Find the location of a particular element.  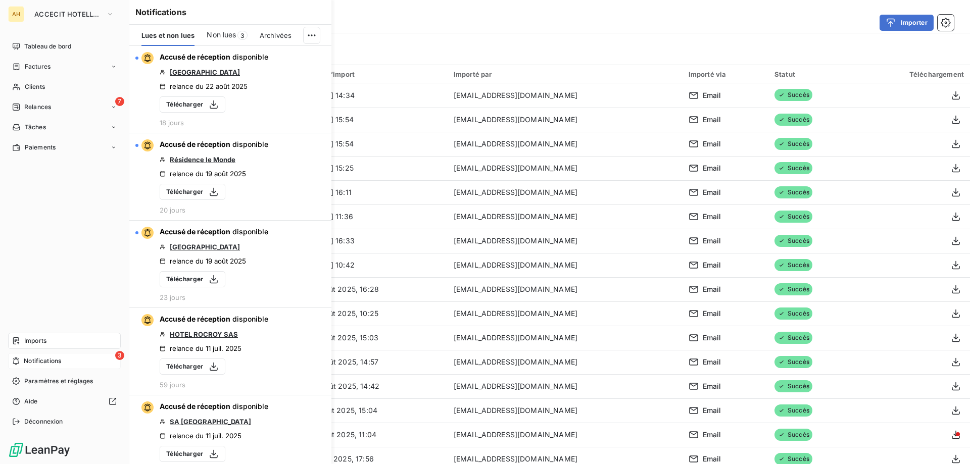

span: Paramètres et réglages is located at coordinates (59, 382).